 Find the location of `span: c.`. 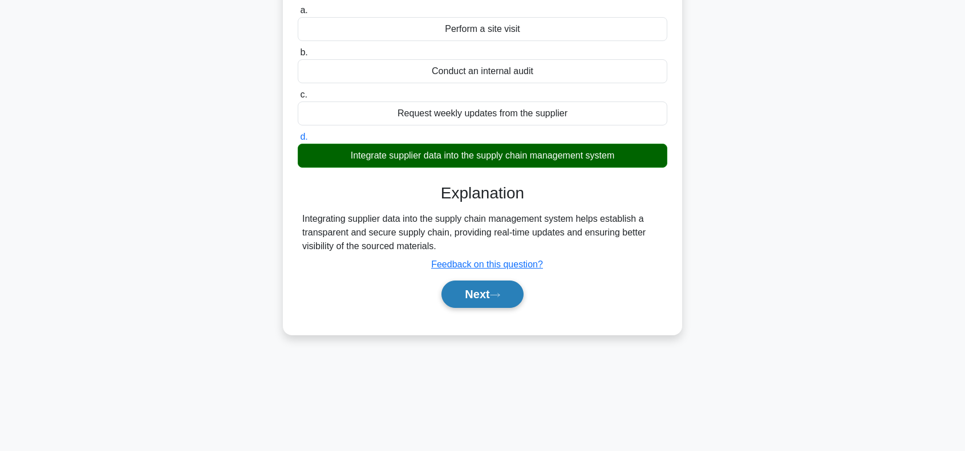

span: c. is located at coordinates (303, 94).